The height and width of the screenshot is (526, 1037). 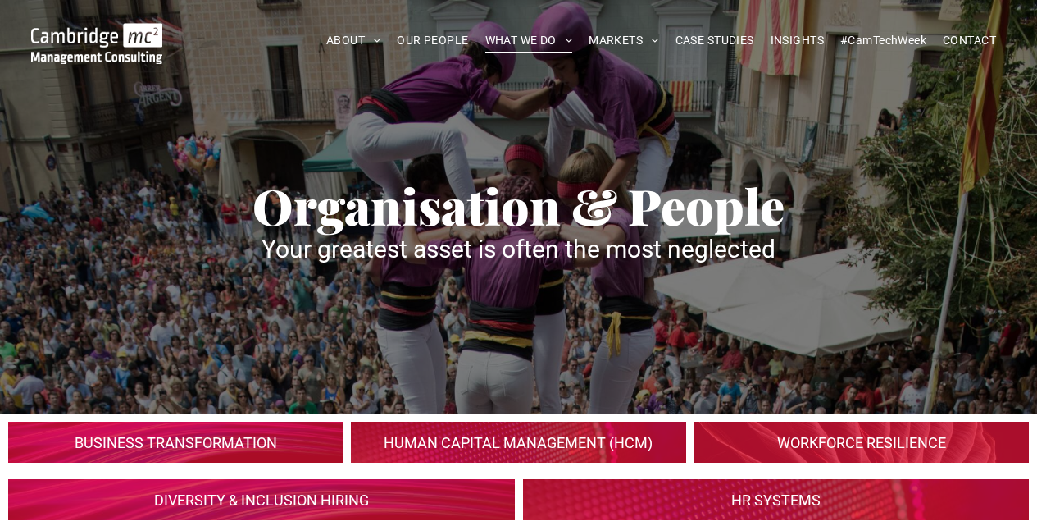 I want to click on a: ABOUT, so click(x=353, y=40).